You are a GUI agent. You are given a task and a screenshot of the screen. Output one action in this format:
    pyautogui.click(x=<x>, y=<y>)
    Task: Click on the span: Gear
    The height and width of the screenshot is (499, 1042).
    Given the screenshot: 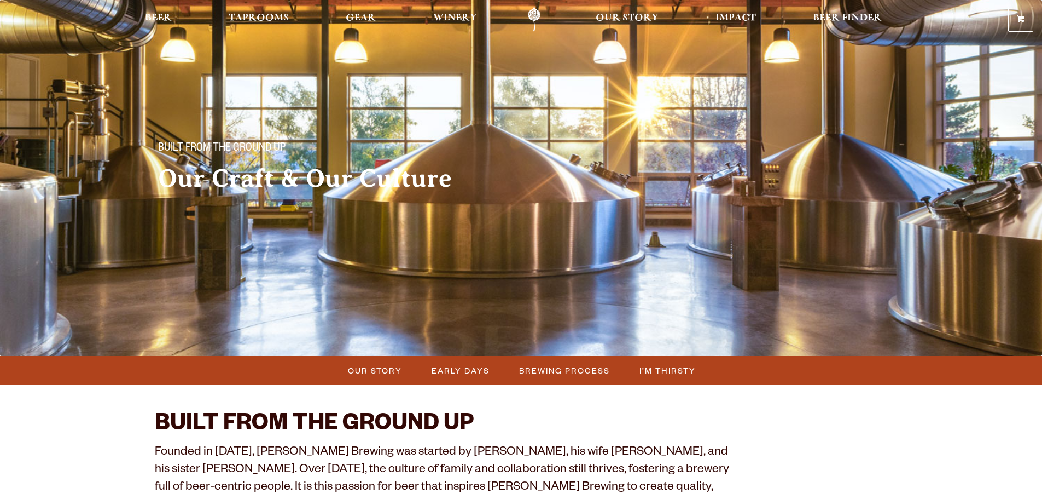 What is the action you would take?
    pyautogui.click(x=361, y=18)
    